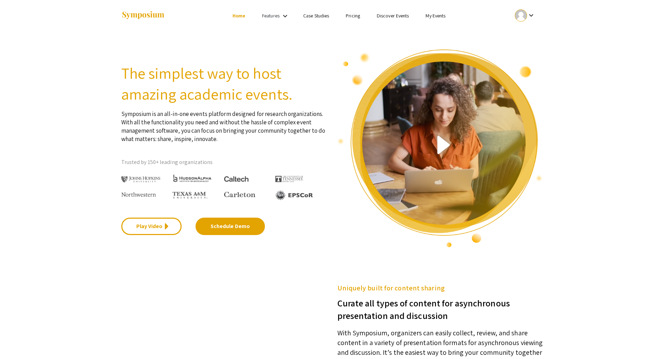  I want to click on h3: Curate all types of content for asynchronous presentation and discussion, so click(440, 308).